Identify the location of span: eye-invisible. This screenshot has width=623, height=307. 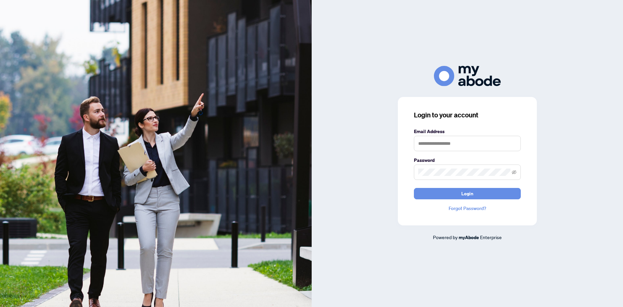
(514, 172).